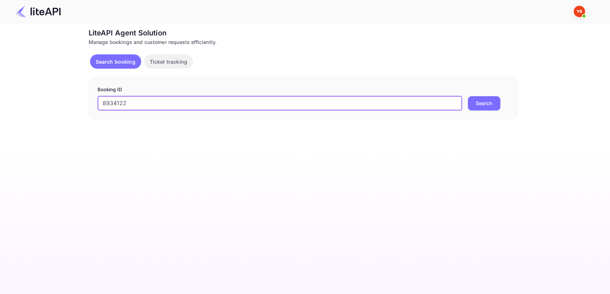  I want to click on p: Search booking, so click(115, 61).